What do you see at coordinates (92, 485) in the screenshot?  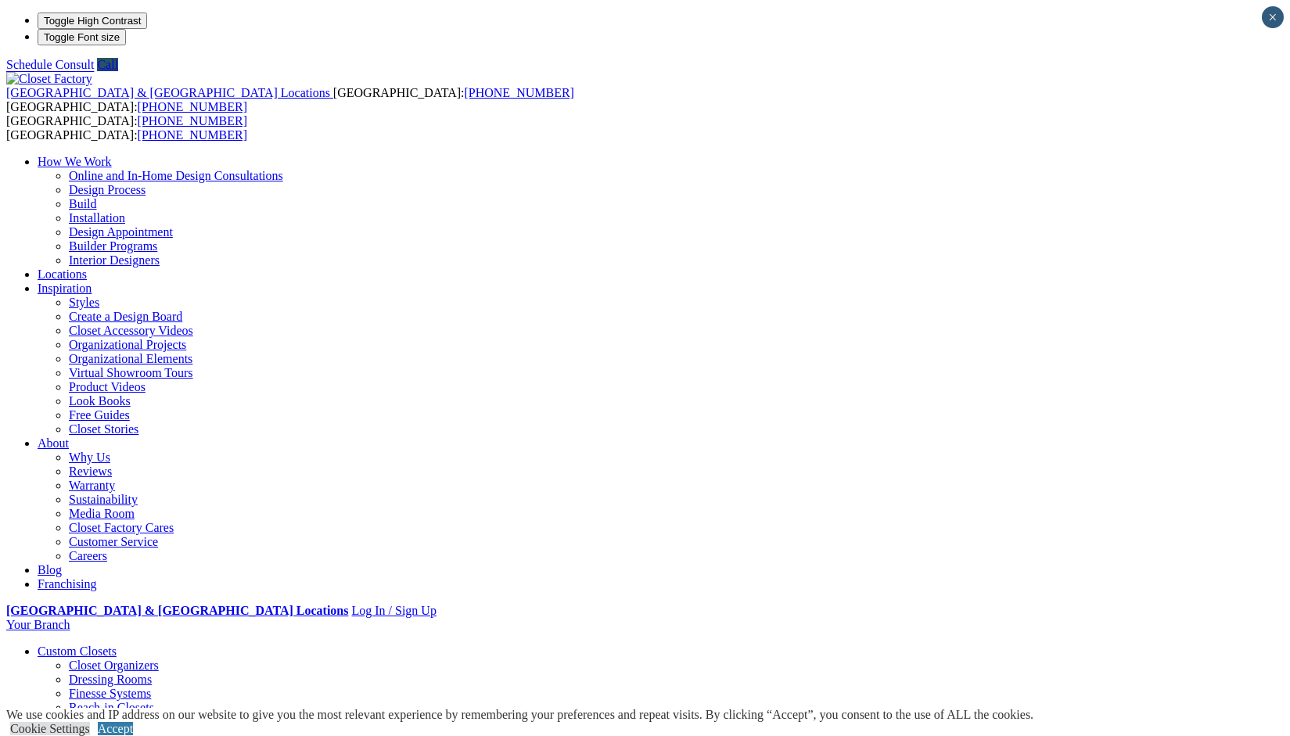 I see `a: Warranty` at bounding box center [92, 485].